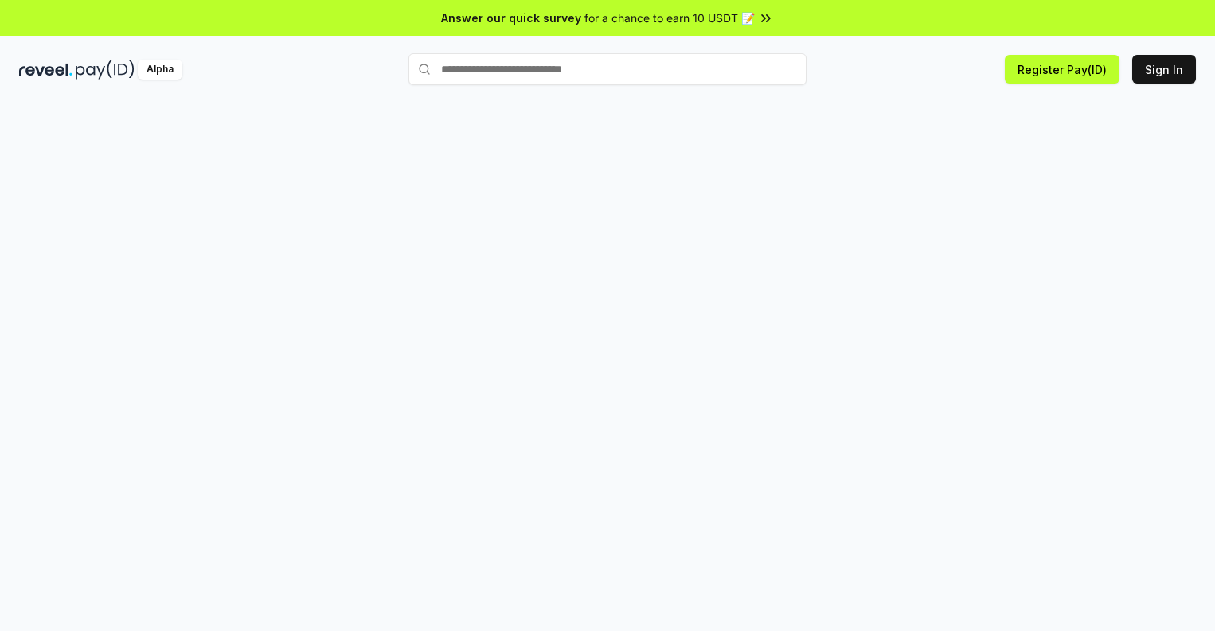  I want to click on div: Alpha, so click(160, 69).